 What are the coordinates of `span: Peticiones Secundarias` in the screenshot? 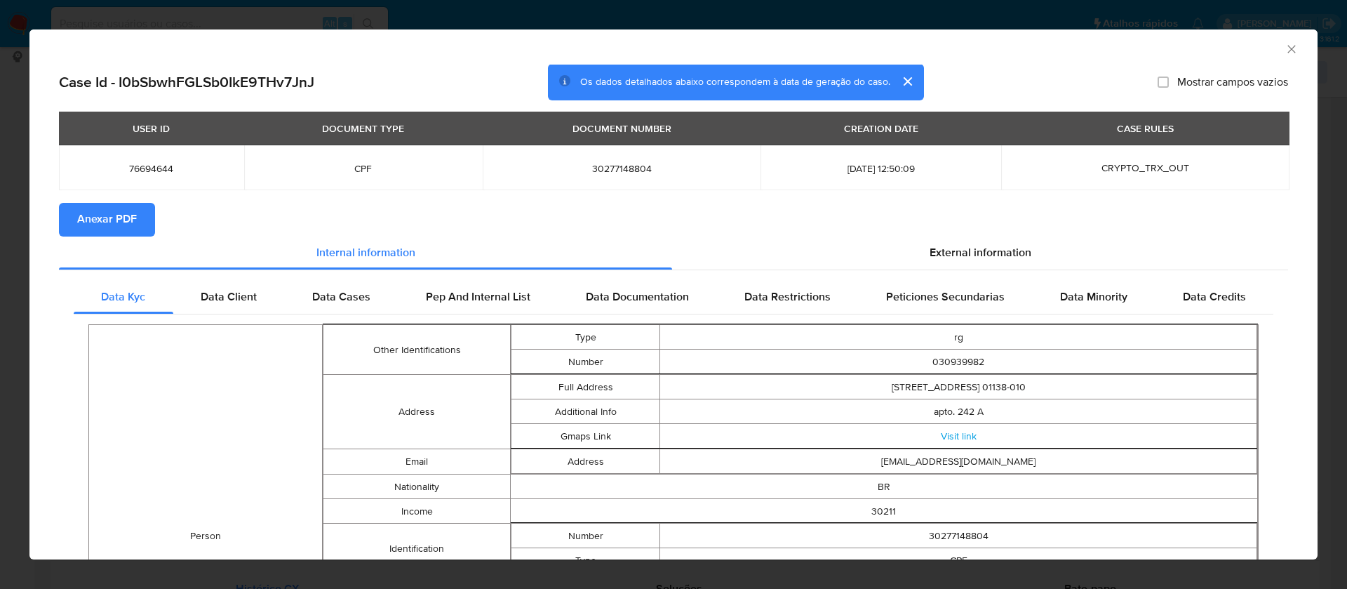 It's located at (945, 297).